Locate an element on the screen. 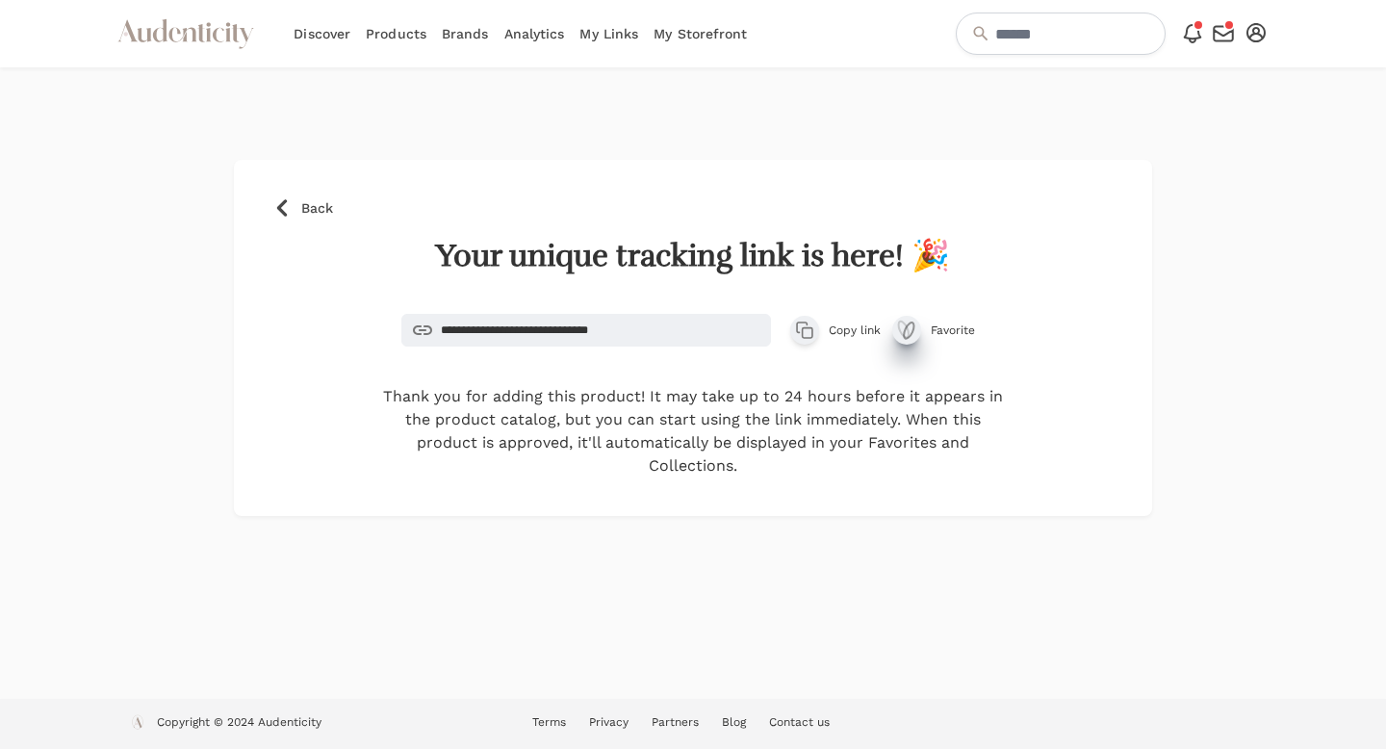 This screenshot has width=1386, height=749. h1: Your unique tracking link is here! 🎉 is located at coordinates (693, 256).